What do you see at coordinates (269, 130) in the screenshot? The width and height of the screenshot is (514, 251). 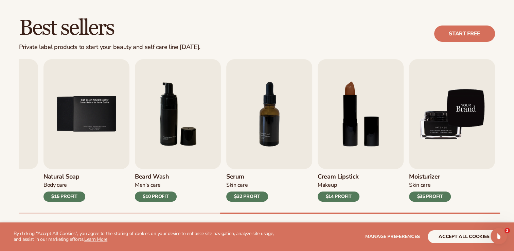 I see `a: 7 / 9` at bounding box center [269, 130].